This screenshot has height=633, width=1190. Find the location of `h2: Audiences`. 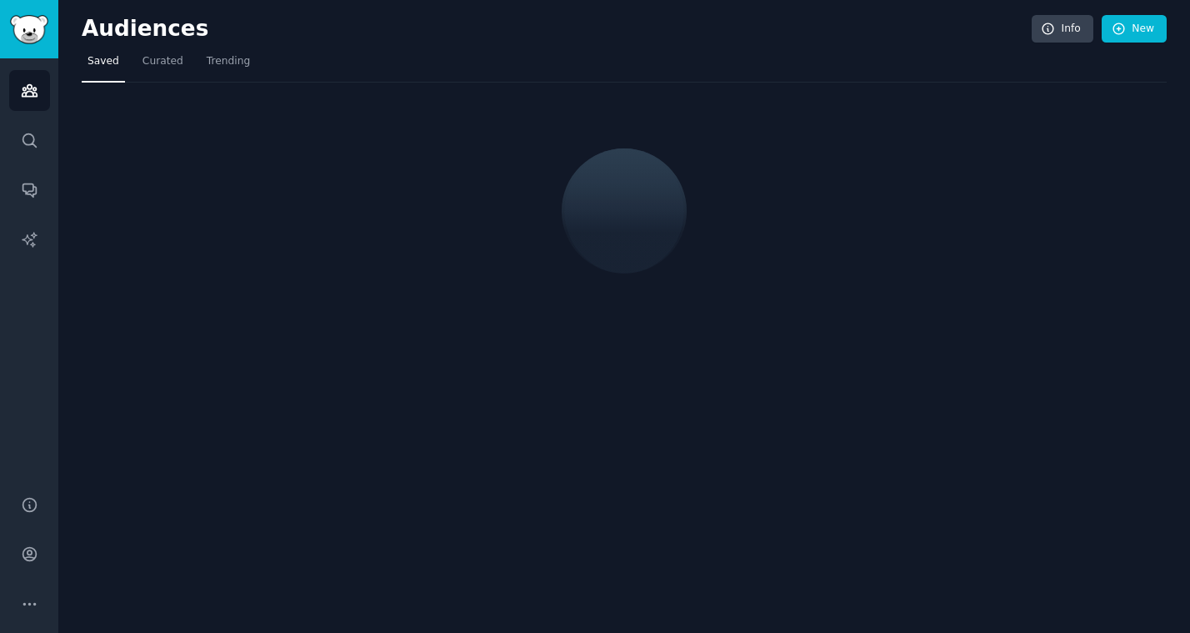

h2: Audiences is located at coordinates (557, 29).